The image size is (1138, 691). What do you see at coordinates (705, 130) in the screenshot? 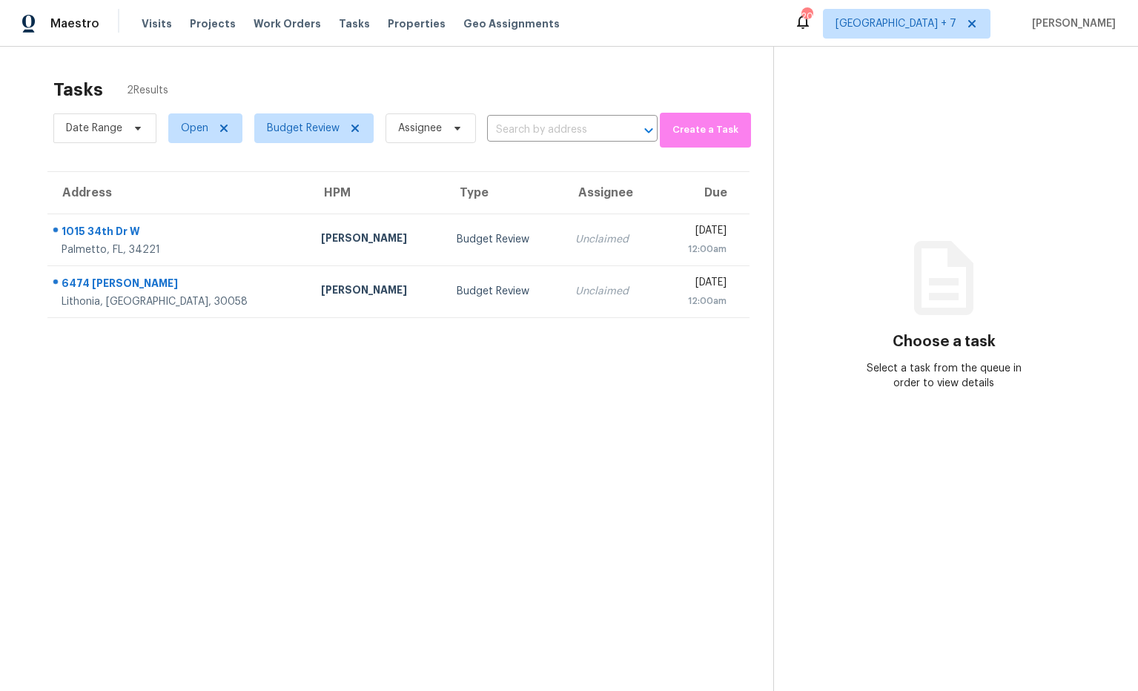
I see `button: Create a Task` at bounding box center [705, 130].